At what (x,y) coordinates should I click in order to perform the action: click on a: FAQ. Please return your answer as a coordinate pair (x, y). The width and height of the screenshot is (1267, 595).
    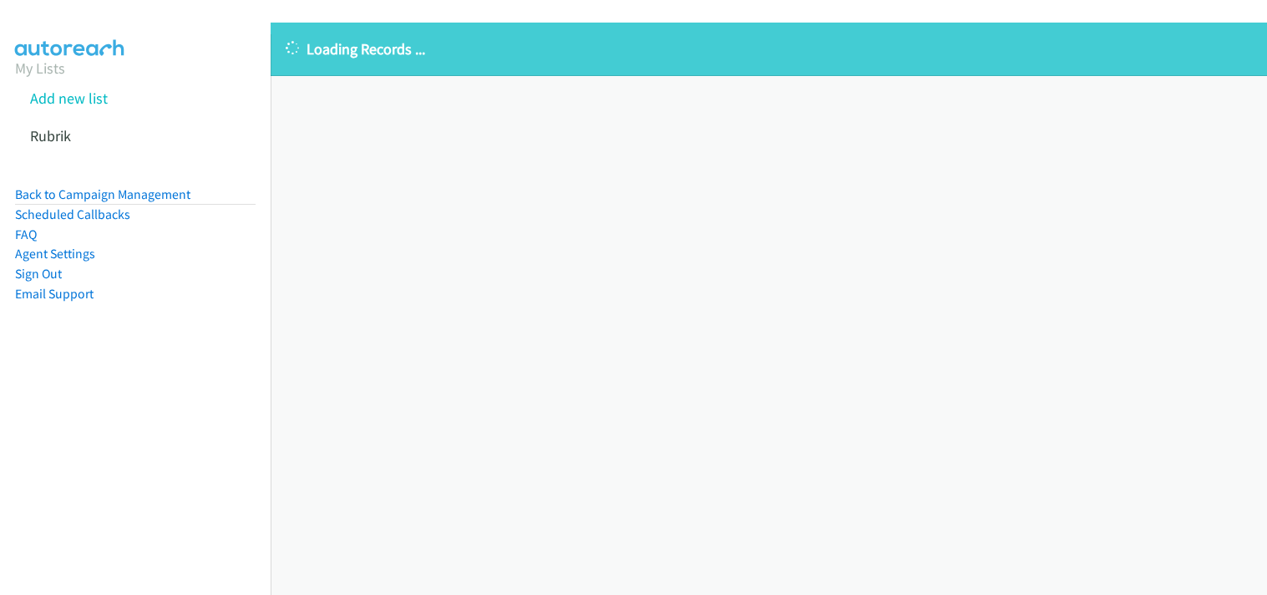
    Looking at the image, I should click on (26, 234).